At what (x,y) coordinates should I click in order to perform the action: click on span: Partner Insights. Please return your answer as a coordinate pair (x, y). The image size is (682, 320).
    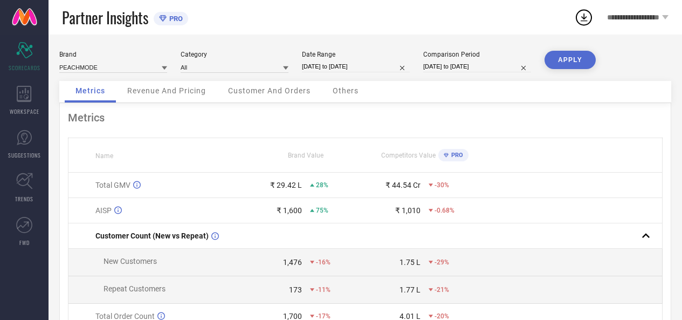
    Looking at the image, I should click on (105, 17).